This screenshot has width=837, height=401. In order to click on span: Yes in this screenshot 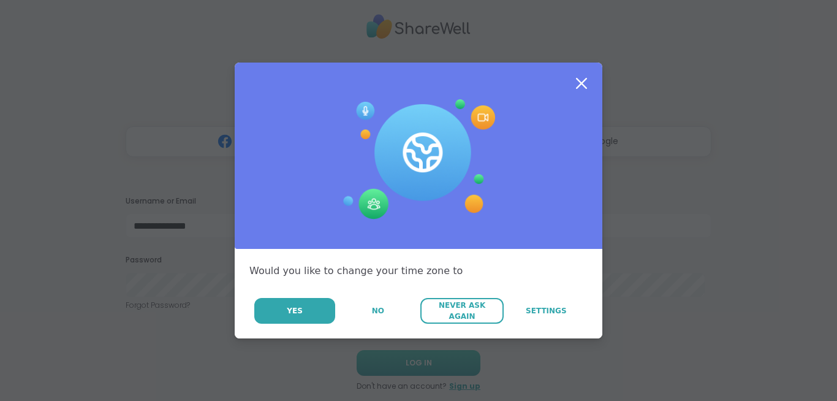, I will do `click(295, 311)`.